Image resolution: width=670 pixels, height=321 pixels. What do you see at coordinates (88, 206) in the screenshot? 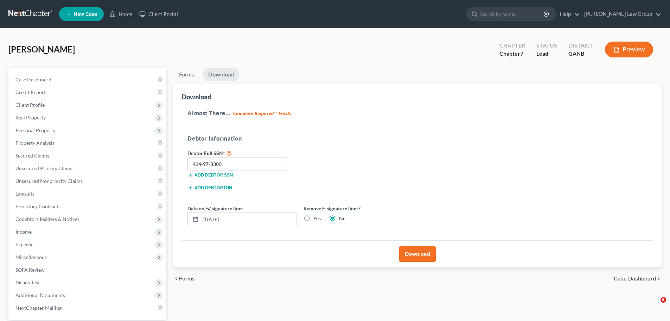
I see `a: Executory Contracts` at bounding box center [88, 206].